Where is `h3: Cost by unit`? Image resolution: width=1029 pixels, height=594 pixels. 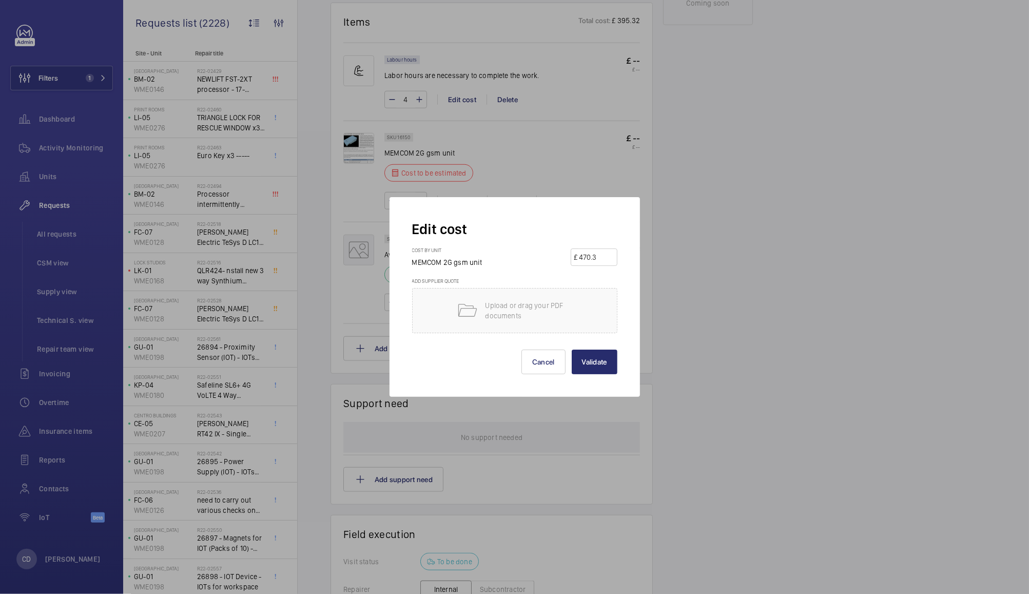 h3: Cost by unit is located at coordinates (452, 252).